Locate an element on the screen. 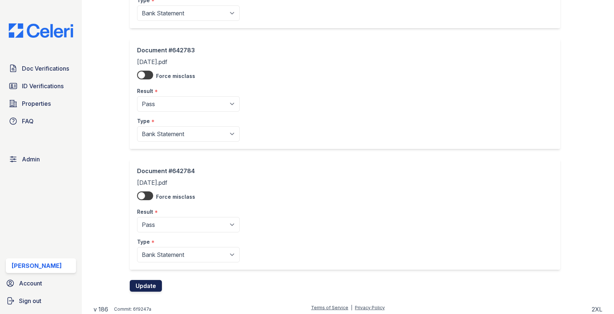  div: Commit: 6f9247a is located at coordinates (133, 309).